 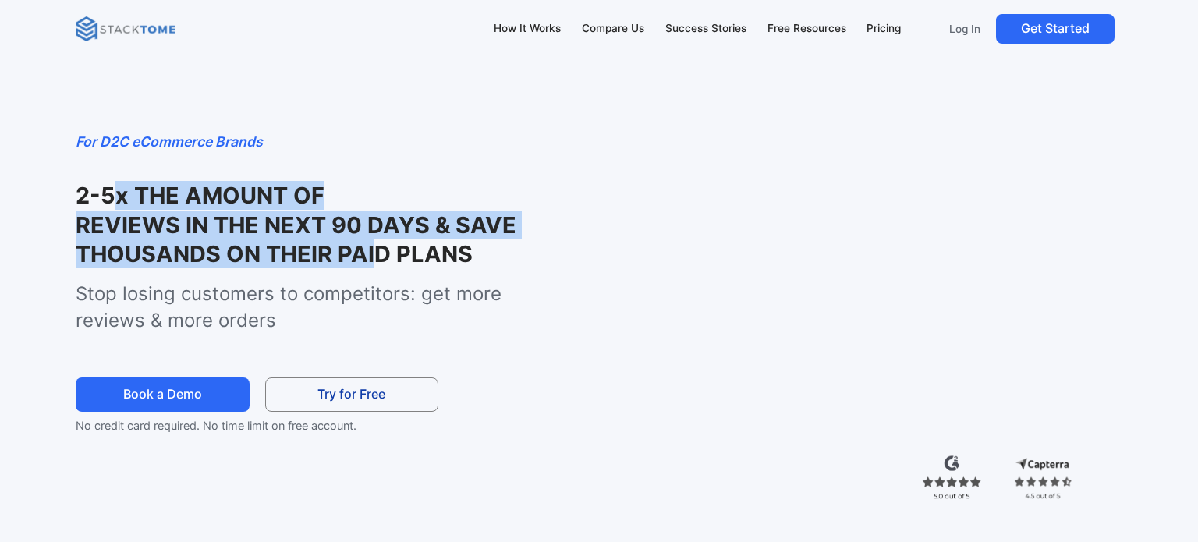 What do you see at coordinates (1056, 29) in the screenshot?
I see `a: Get Started` at bounding box center [1056, 29].